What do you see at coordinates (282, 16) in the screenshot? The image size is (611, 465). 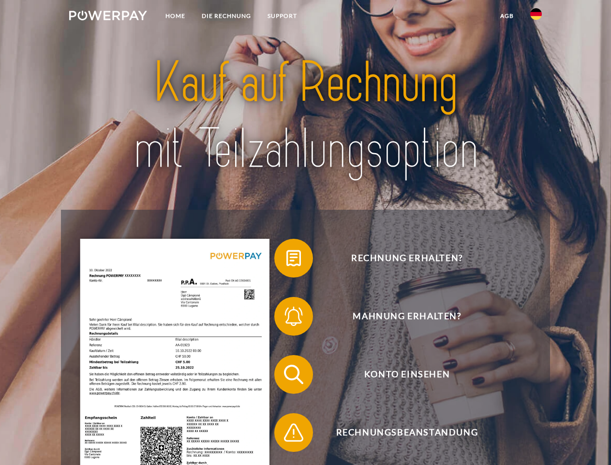 I see `a: SUPPORT` at bounding box center [282, 16].